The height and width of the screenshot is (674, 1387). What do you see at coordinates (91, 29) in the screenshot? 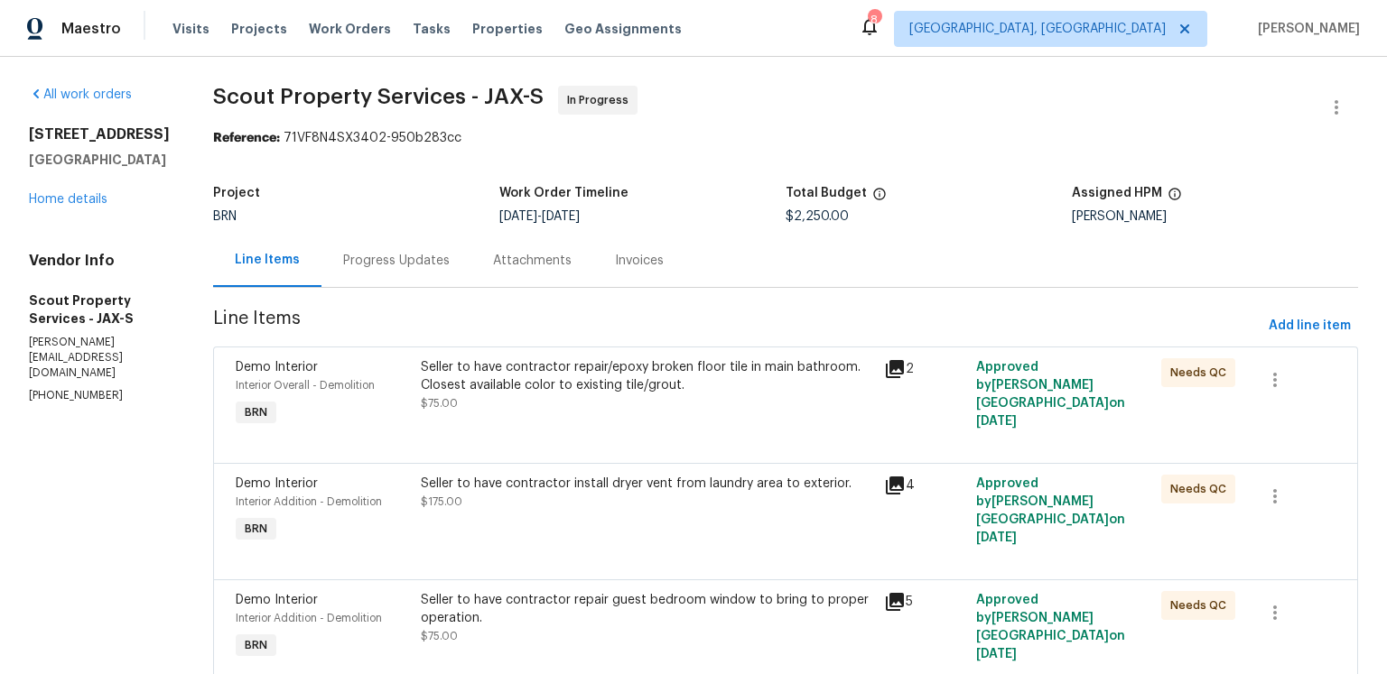
I see `span: Maestro` at bounding box center [91, 29].